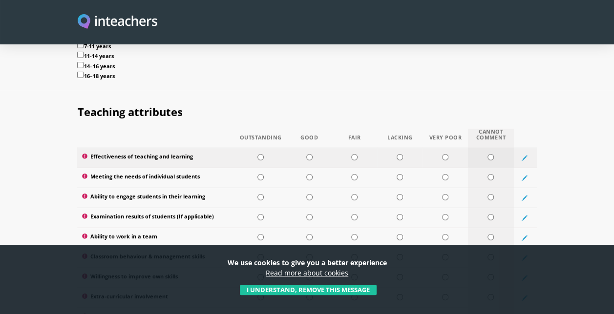 The width and height of the screenshot is (614, 314). What do you see at coordinates (399, 139) in the screenshot?
I see `th: Lacking` at bounding box center [399, 139].